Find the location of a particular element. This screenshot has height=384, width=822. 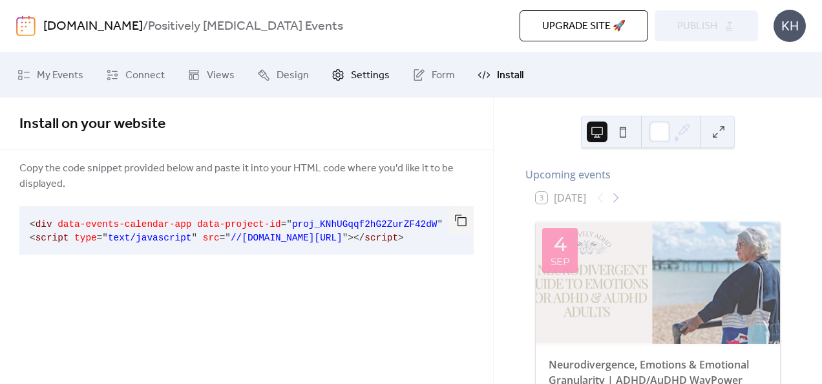

div: 4 is located at coordinates (560, 244).